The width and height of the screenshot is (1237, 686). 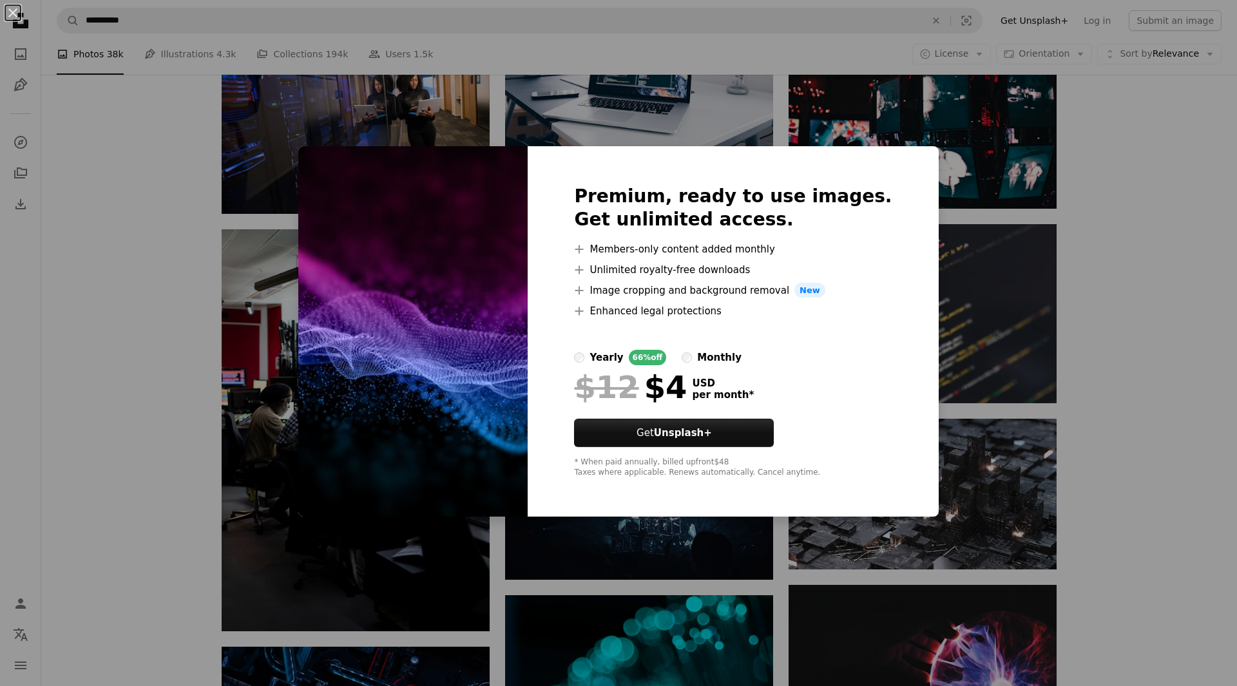 I want to click on div: monthly, so click(x=719, y=357).